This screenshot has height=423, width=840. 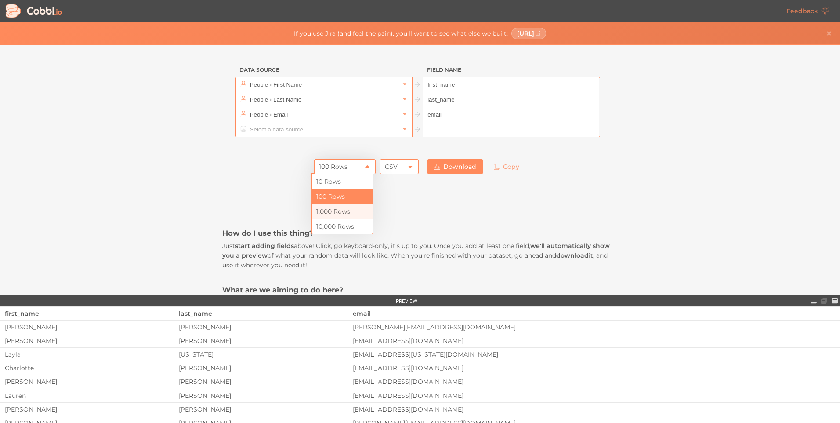 I want to click on div: first_name, so click(x=87, y=313).